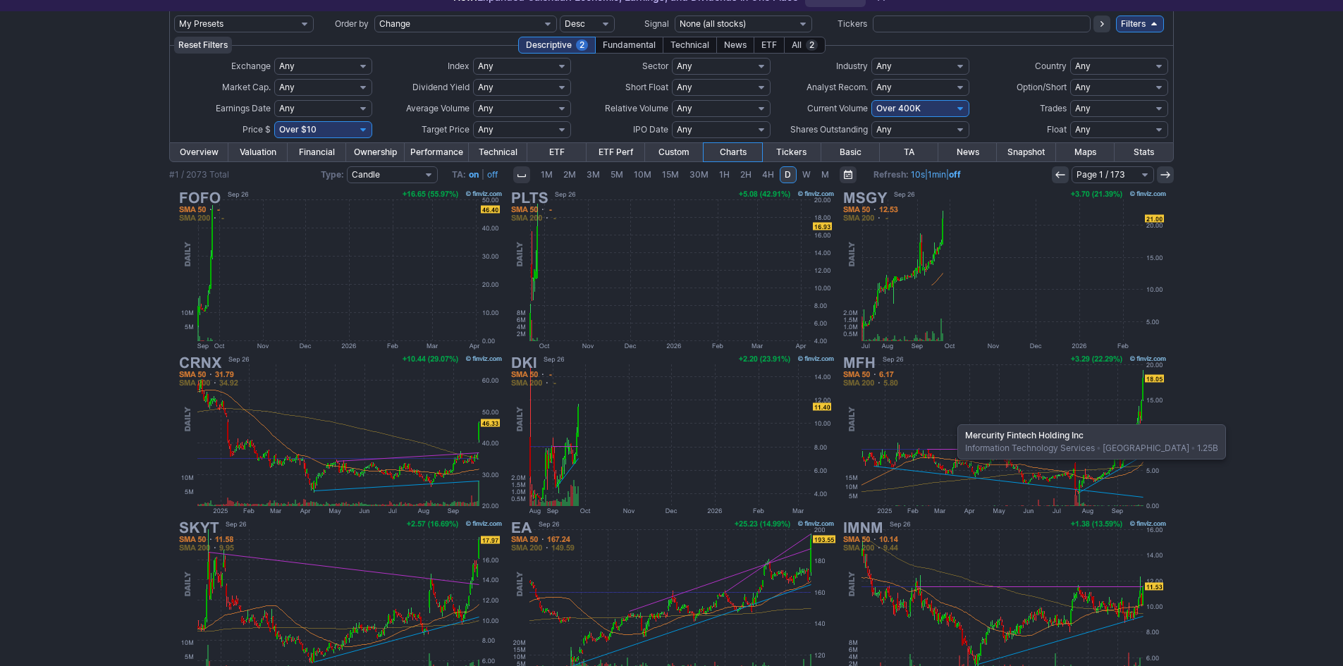  I want to click on a: Valuation, so click(257, 152).